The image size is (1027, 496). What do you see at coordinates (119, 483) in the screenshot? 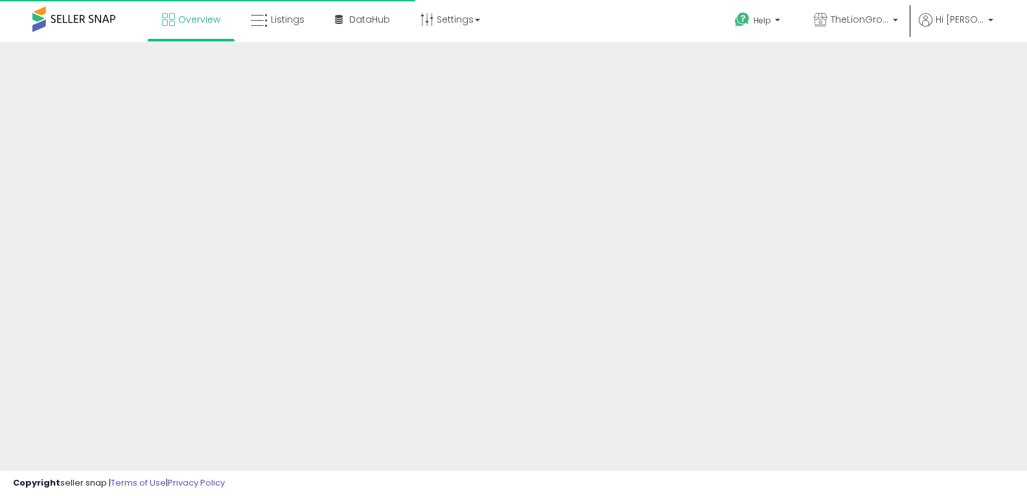
I see `div: seller snap | |` at bounding box center [119, 483].